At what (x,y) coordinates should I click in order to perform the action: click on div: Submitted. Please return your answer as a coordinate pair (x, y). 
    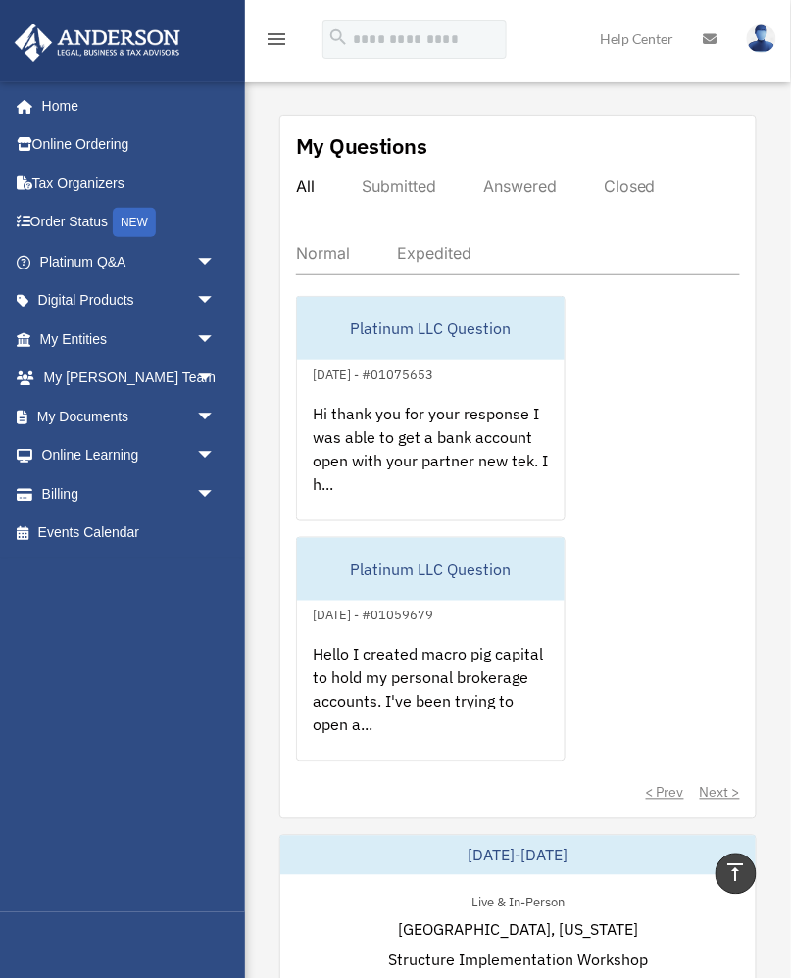
    Looking at the image, I should click on (399, 186).